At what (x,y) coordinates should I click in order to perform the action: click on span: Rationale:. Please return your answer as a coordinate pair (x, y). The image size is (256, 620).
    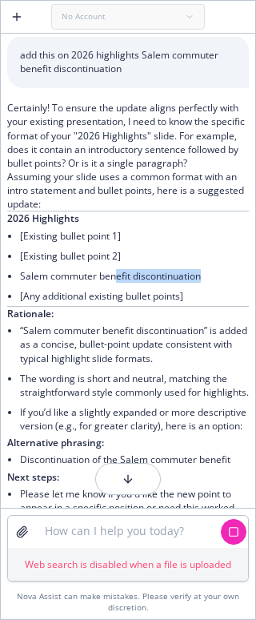
    Looking at the image, I should click on (30, 313).